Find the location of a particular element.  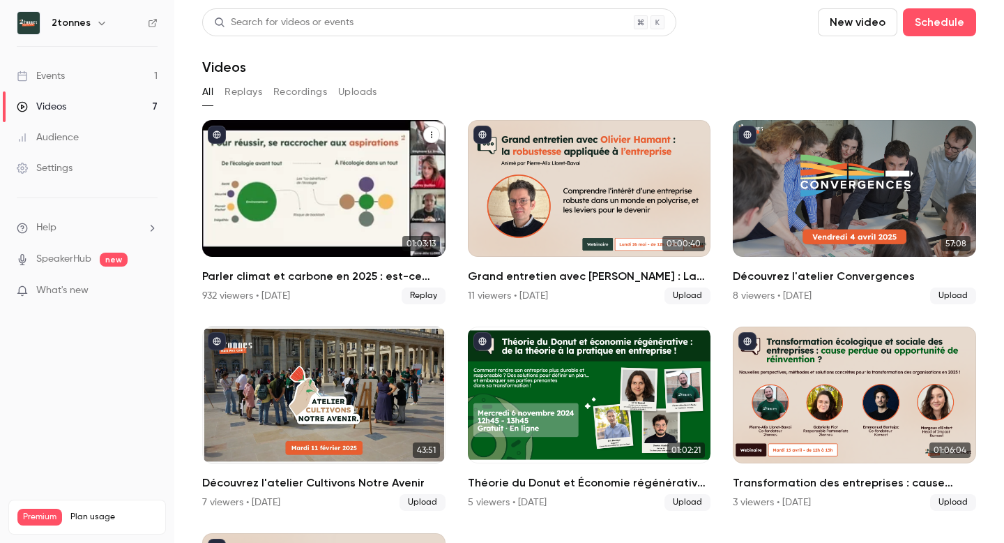

li: Transformation des entreprises : cause perdue ou opportunité de réinvention ? is located at coordinates (854, 418).